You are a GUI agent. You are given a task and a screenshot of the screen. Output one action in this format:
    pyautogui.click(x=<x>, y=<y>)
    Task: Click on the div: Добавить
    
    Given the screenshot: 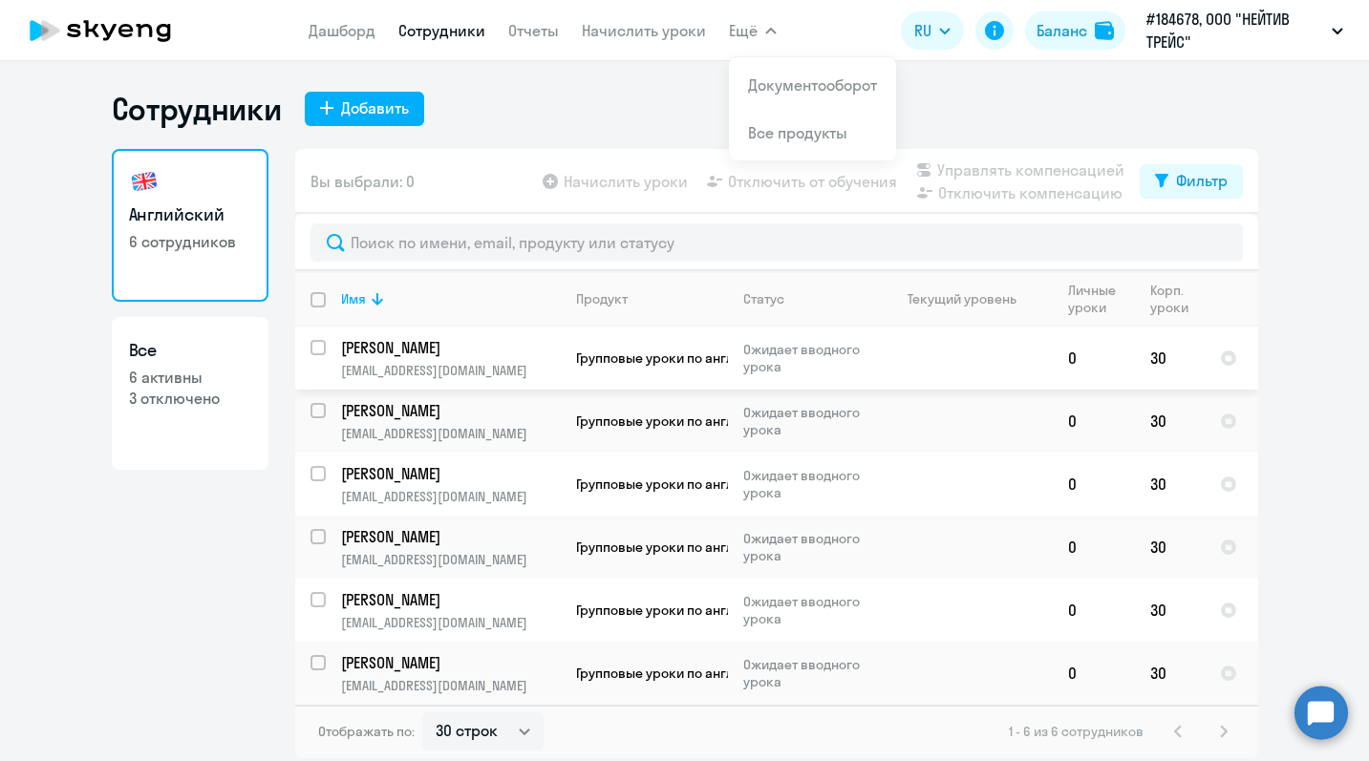 What is the action you would take?
    pyautogui.click(x=374, y=108)
    